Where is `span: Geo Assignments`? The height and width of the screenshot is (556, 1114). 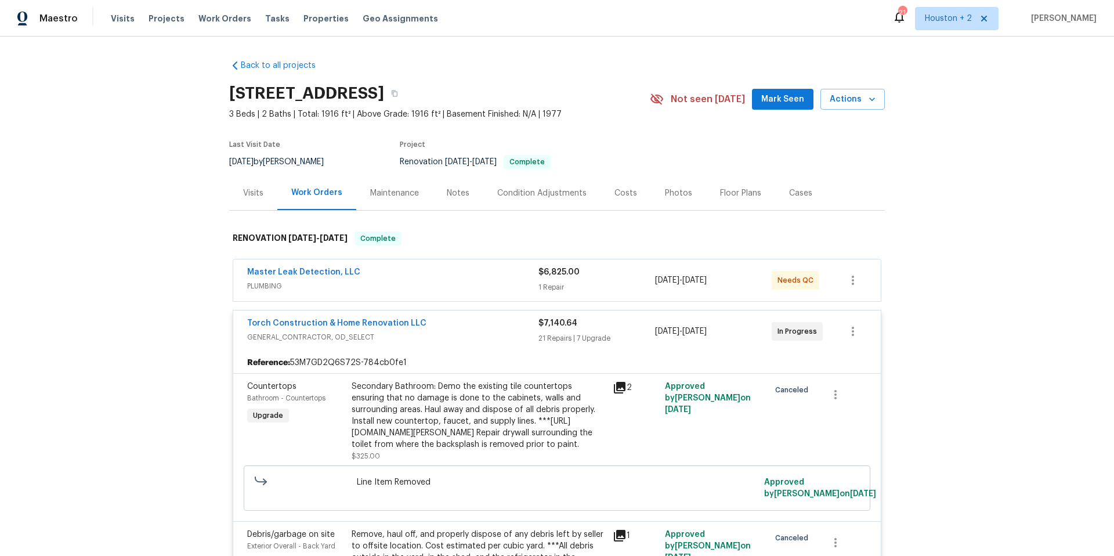 span: Geo Assignments is located at coordinates (400, 19).